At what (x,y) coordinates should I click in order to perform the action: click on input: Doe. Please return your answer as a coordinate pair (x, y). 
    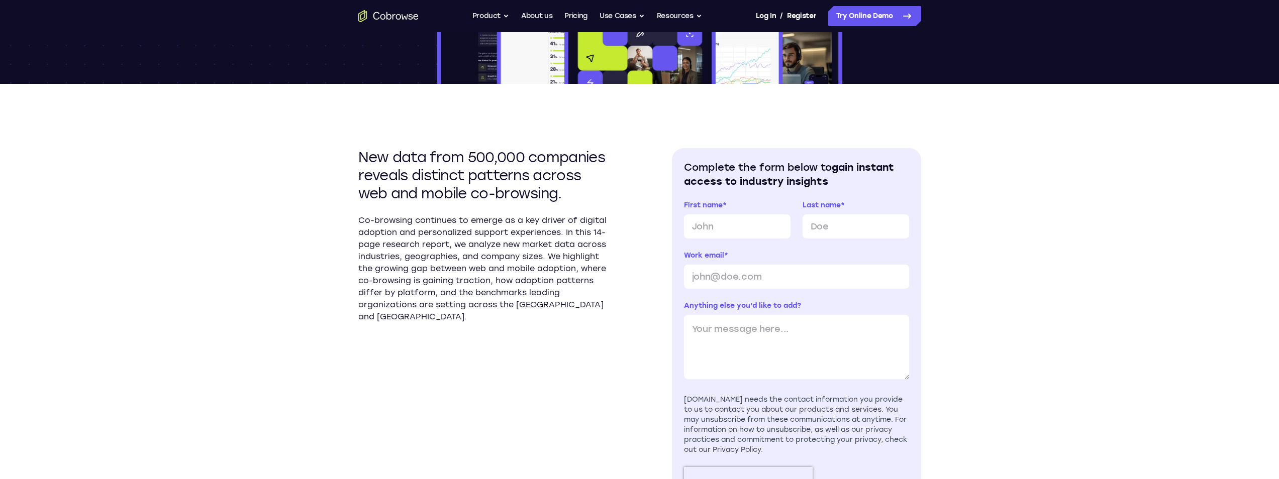
    Looking at the image, I should click on (856, 227).